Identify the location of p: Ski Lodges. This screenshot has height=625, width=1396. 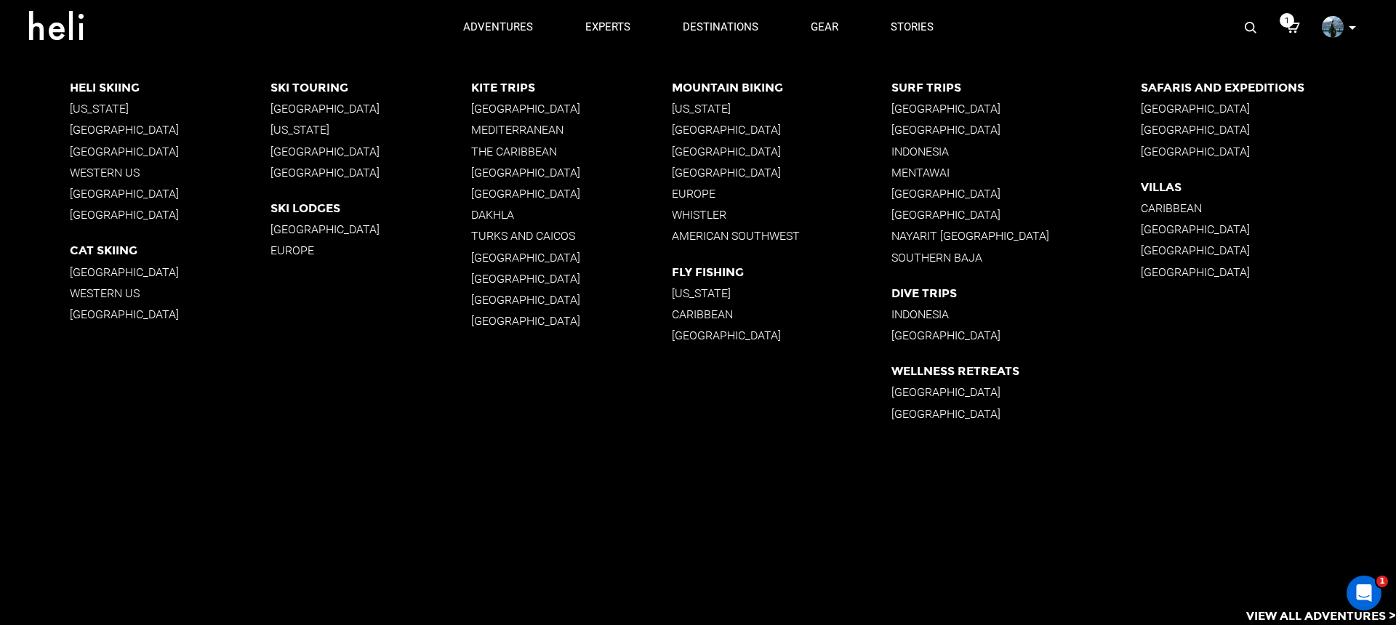
(371, 208).